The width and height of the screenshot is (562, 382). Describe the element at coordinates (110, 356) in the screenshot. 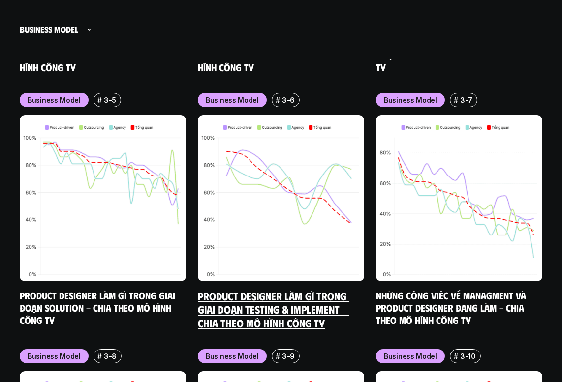

I see `p: 3-8` at that location.